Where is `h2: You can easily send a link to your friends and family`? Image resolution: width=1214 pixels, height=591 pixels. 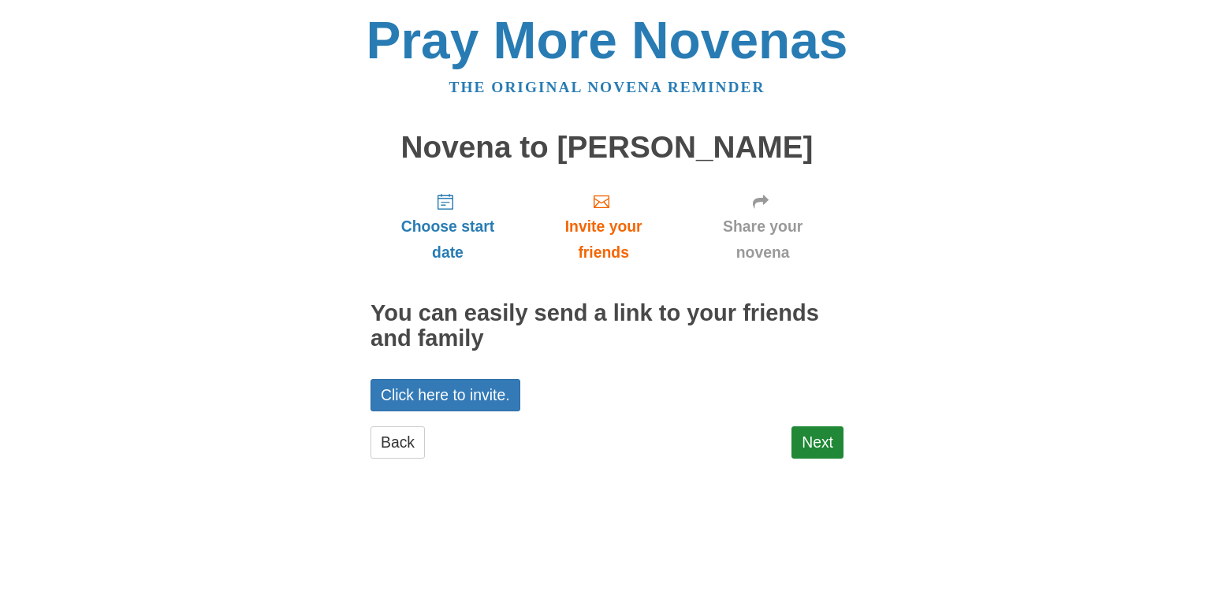 h2: You can easily send a link to your friends and family is located at coordinates (607, 326).